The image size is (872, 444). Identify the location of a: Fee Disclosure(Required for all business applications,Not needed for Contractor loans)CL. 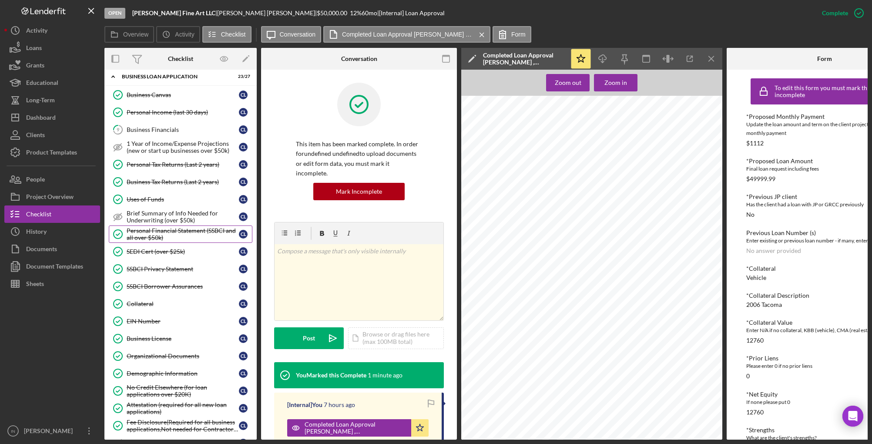
(181, 426).